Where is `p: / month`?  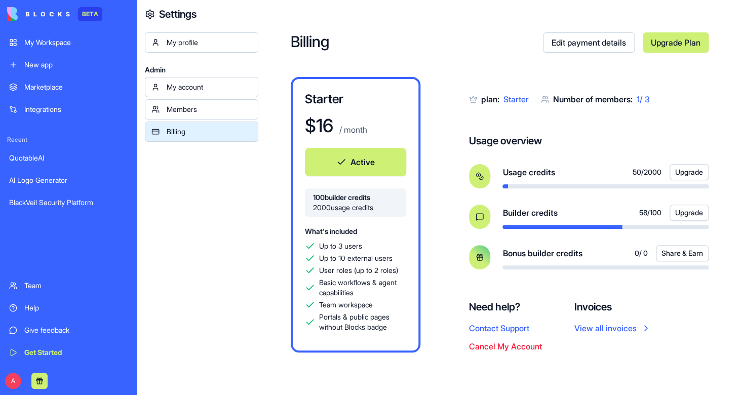
p: / month is located at coordinates (352, 130).